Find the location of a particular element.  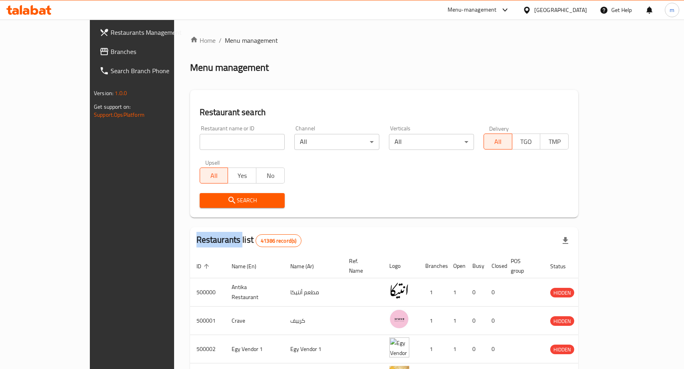

button: TGO is located at coordinates (526, 141).